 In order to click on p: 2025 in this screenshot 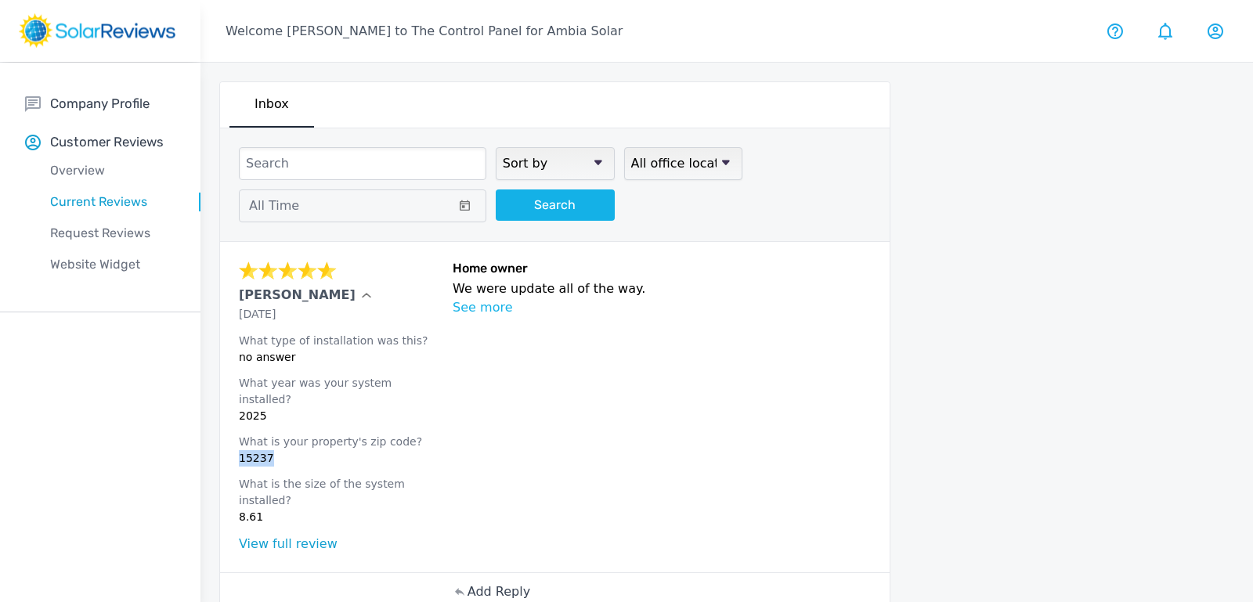, I will do `click(341, 416)`.